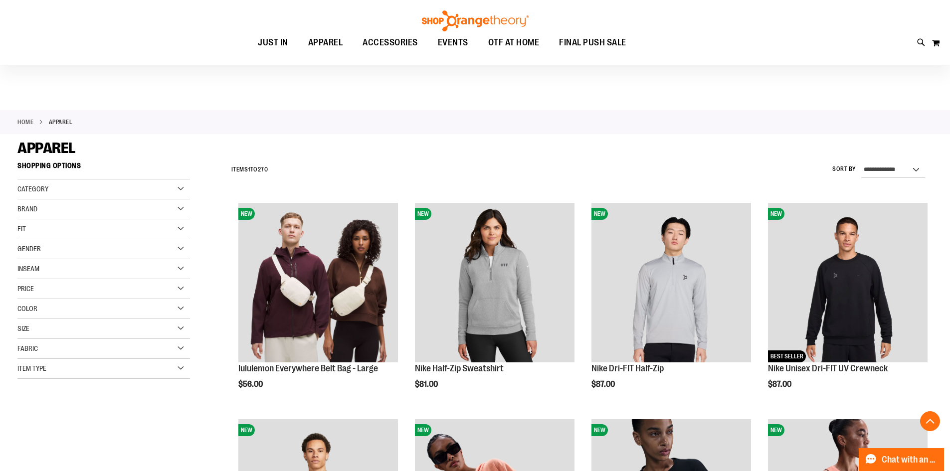 The width and height of the screenshot is (950, 471). What do you see at coordinates (25, 289) in the screenshot?
I see `span: Price` at bounding box center [25, 289].